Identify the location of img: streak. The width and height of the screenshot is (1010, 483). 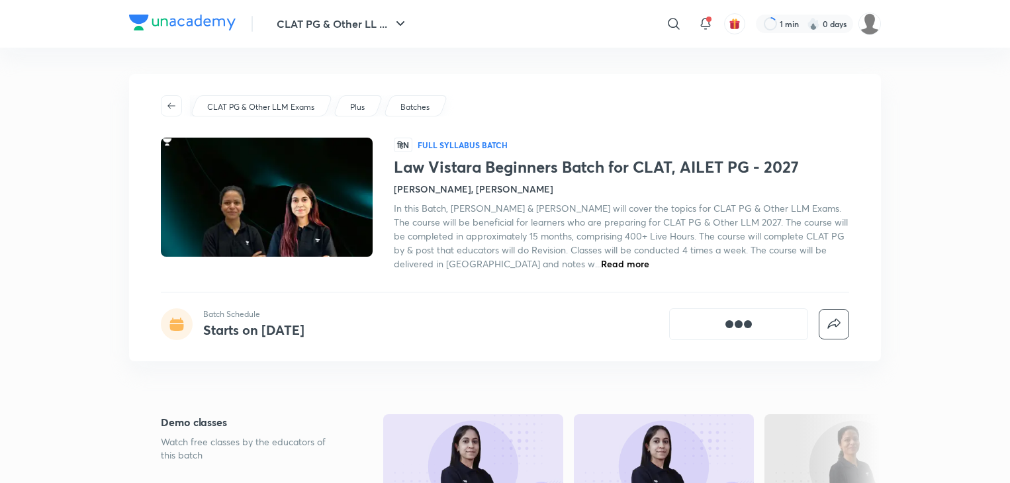
(814, 24).